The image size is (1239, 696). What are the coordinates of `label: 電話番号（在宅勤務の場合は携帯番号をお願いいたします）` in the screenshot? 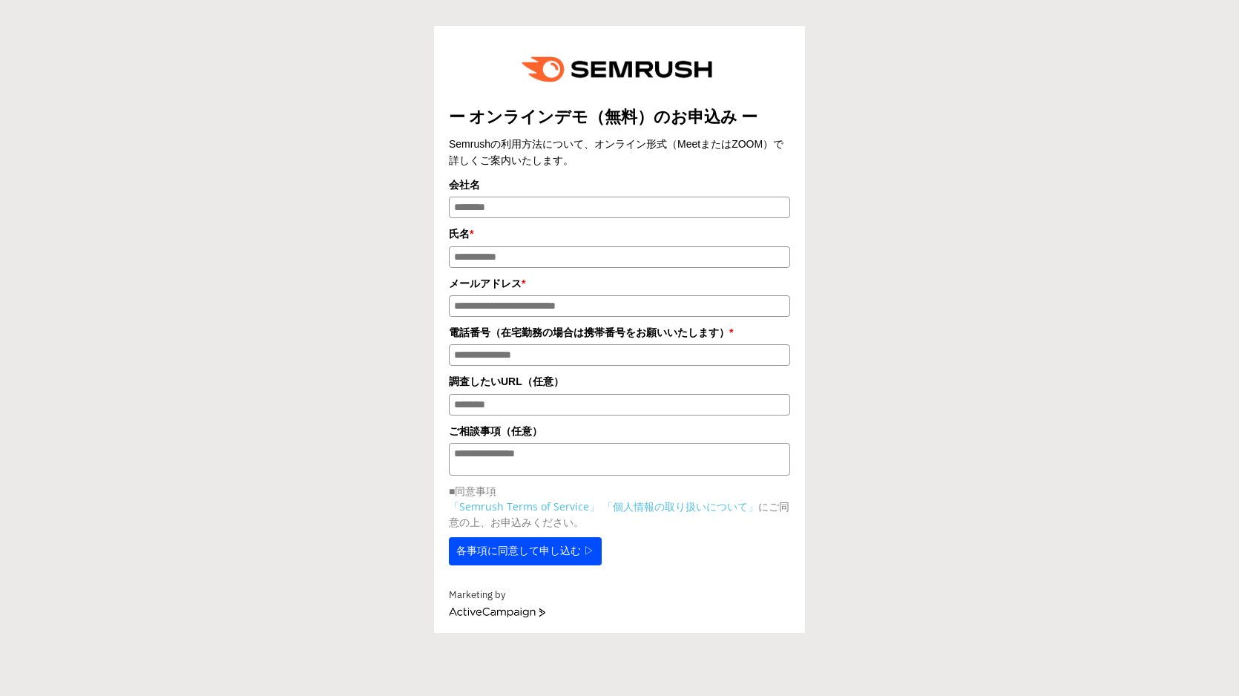 It's located at (619, 332).